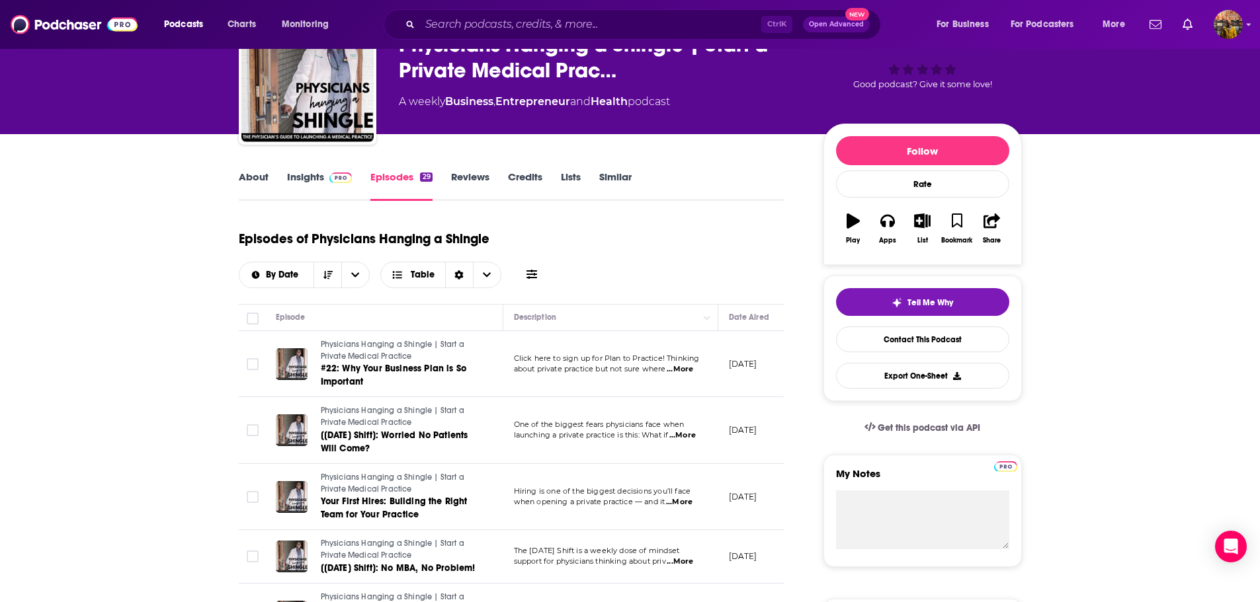 Image resolution: width=1260 pixels, height=602 pixels. Describe the element at coordinates (922, 339) in the screenshot. I see `a: Contact This Podcast` at that location.